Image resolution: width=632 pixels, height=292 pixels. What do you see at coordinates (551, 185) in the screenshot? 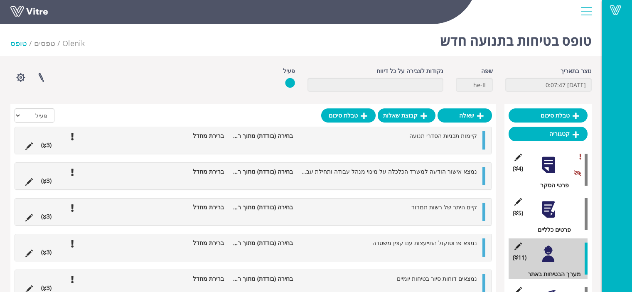
I see `div: פרטי הסקר` at bounding box center [551, 185].